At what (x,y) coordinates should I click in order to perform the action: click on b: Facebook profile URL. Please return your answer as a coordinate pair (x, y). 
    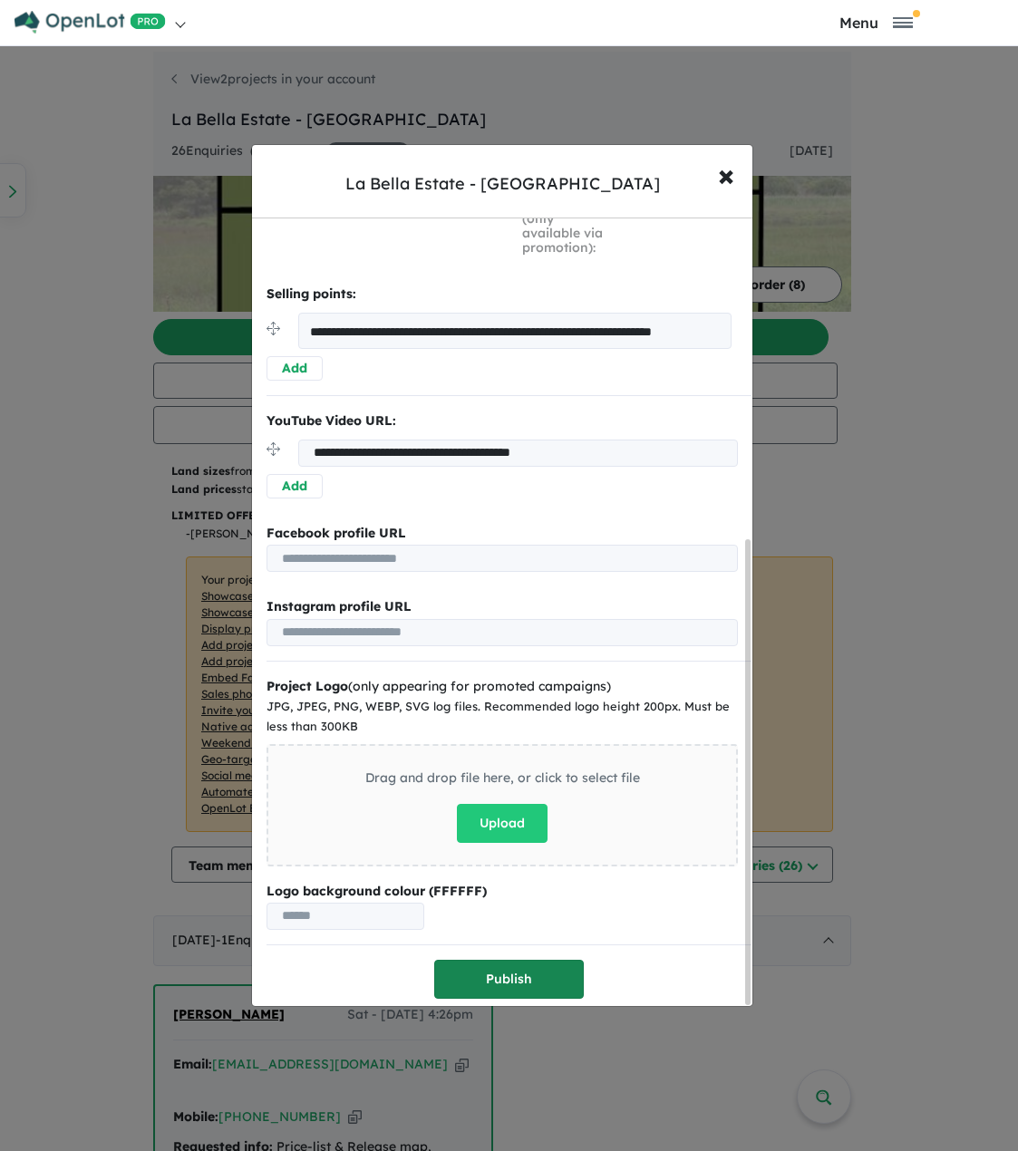
    Looking at the image, I should click on (336, 533).